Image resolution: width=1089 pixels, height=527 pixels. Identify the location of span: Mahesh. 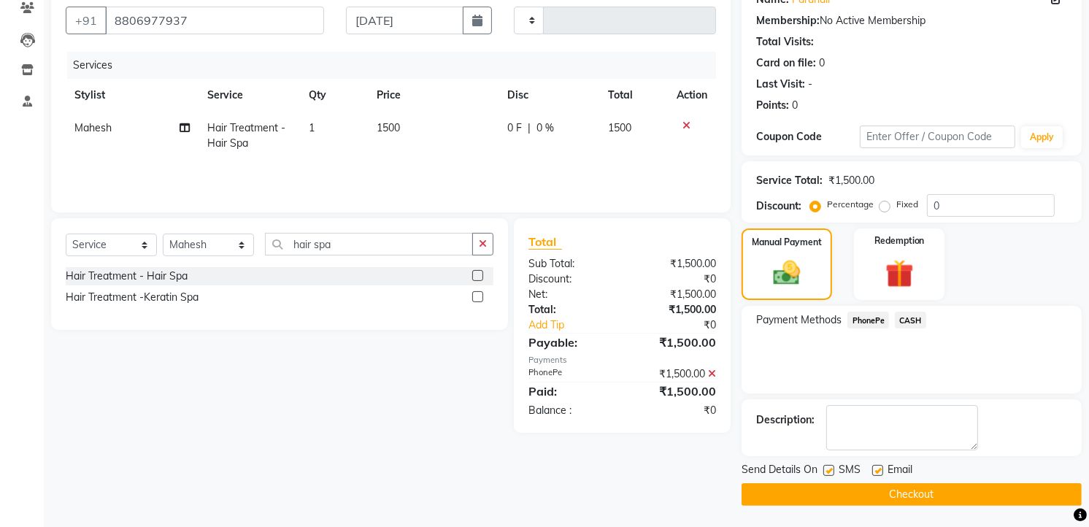
(93, 128).